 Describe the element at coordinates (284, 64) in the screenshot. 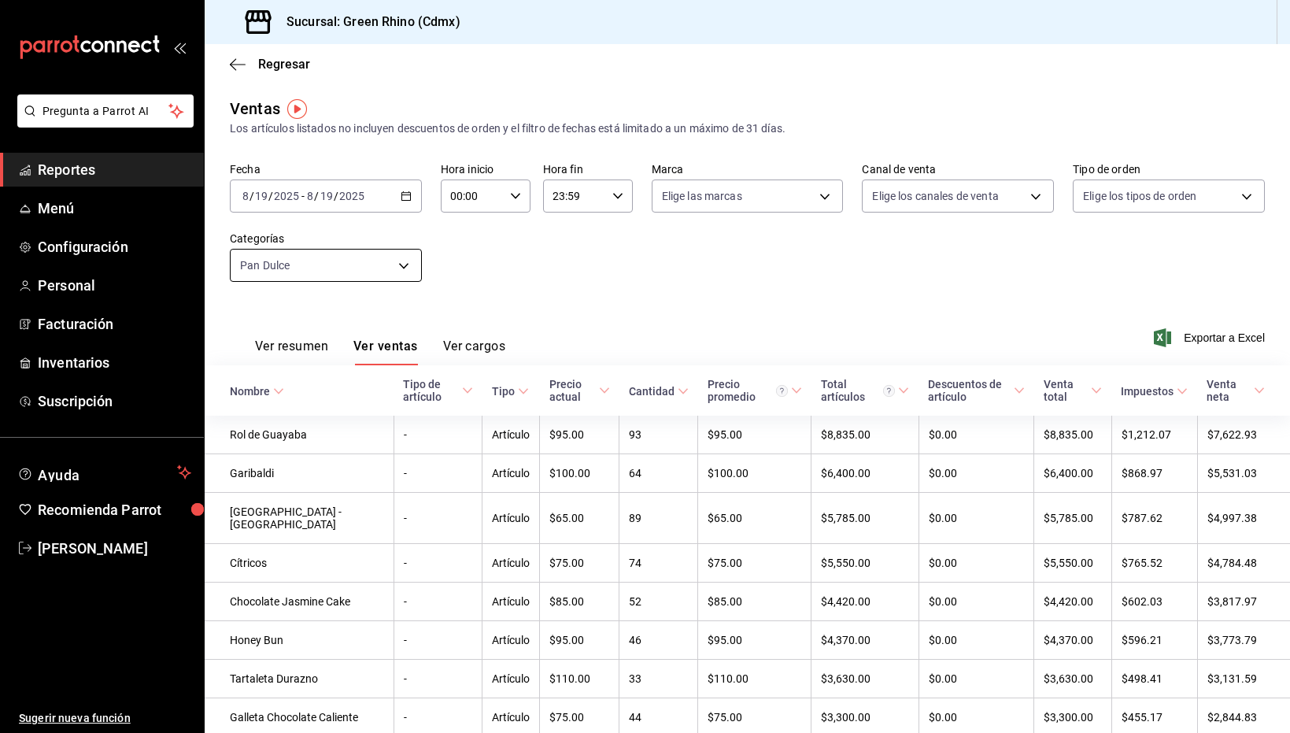

I see `span: Regresar` at that location.